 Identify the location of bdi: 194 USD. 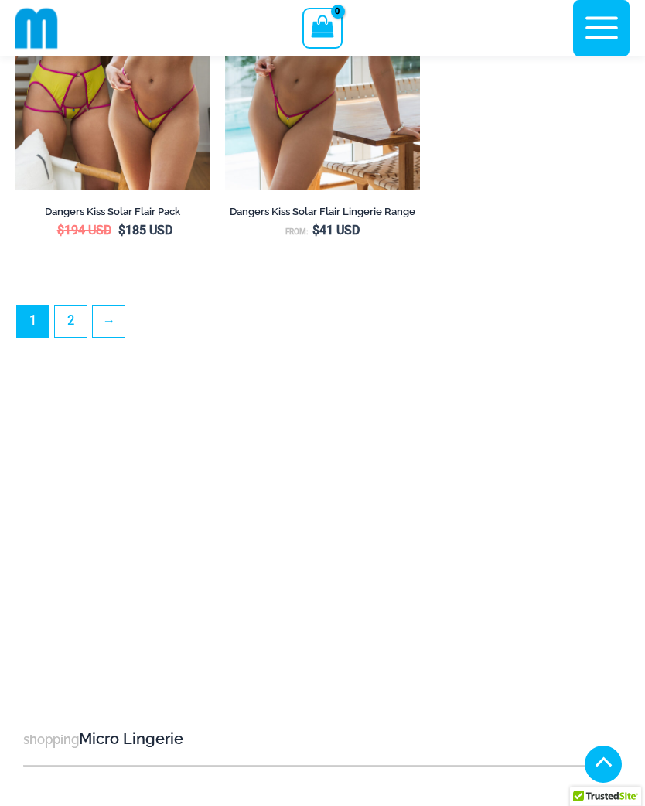
(84, 230).